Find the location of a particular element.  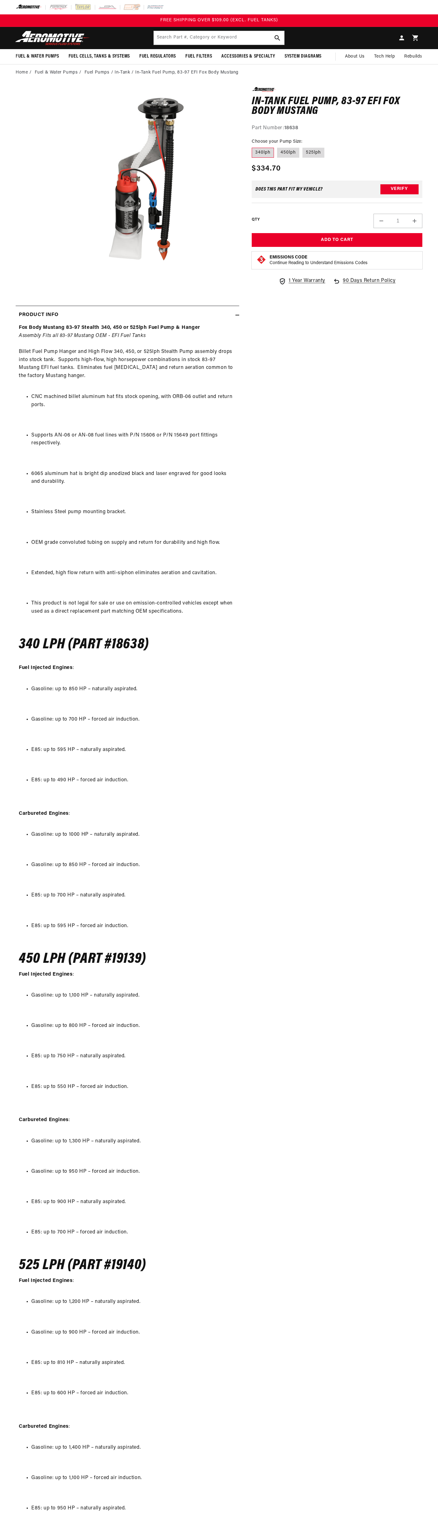

li: Gasoline: up to 900 HP – forced air induction. is located at coordinates (134, 1333).